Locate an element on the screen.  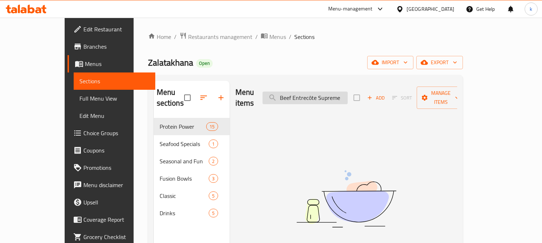
div: Open is located at coordinates (204, 64).